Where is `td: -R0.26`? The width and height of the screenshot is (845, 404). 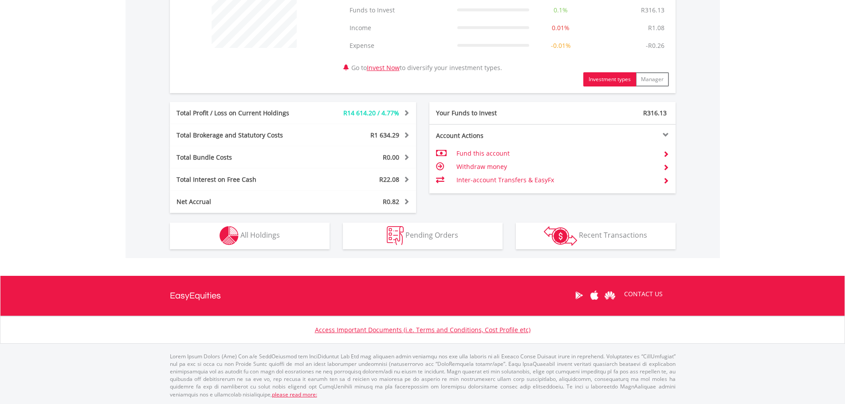 td: -R0.26 is located at coordinates (655, 46).